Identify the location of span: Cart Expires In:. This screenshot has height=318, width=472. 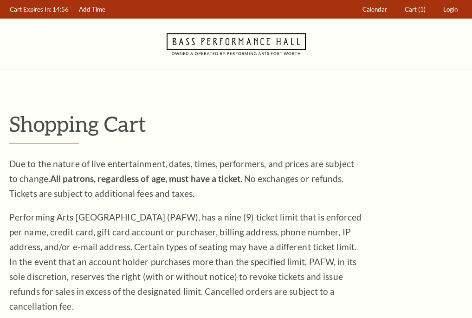
(30, 9).